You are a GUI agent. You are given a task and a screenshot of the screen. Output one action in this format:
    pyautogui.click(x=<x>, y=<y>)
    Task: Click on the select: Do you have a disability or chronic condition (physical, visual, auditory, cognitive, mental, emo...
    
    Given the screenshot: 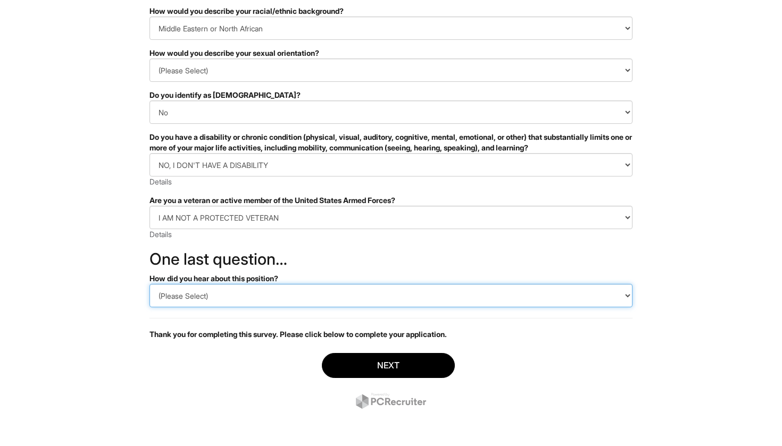 What is the action you would take?
    pyautogui.click(x=391, y=165)
    